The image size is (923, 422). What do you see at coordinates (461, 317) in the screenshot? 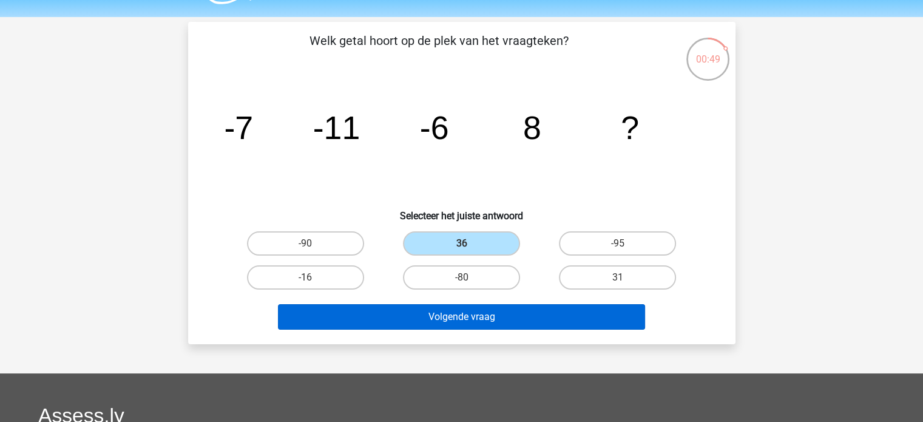
I see `button: Volgende vraag` at bounding box center [461, 317].